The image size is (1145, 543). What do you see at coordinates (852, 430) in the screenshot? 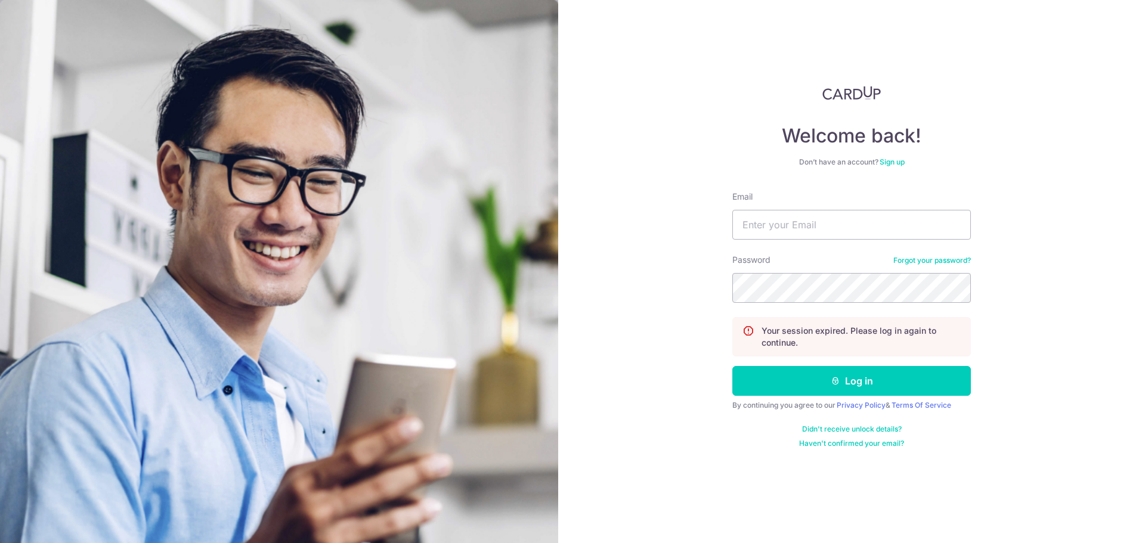
I see `a: Didn't receive unlock details?` at bounding box center [852, 430].